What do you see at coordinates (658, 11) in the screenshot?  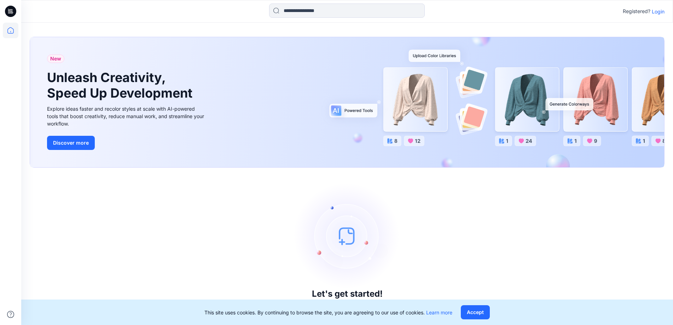 I see `p: Login` at bounding box center [658, 11].